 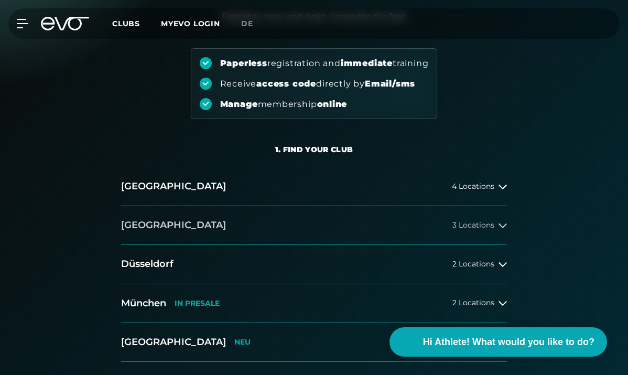 I want to click on a: Clubs, so click(x=136, y=23).